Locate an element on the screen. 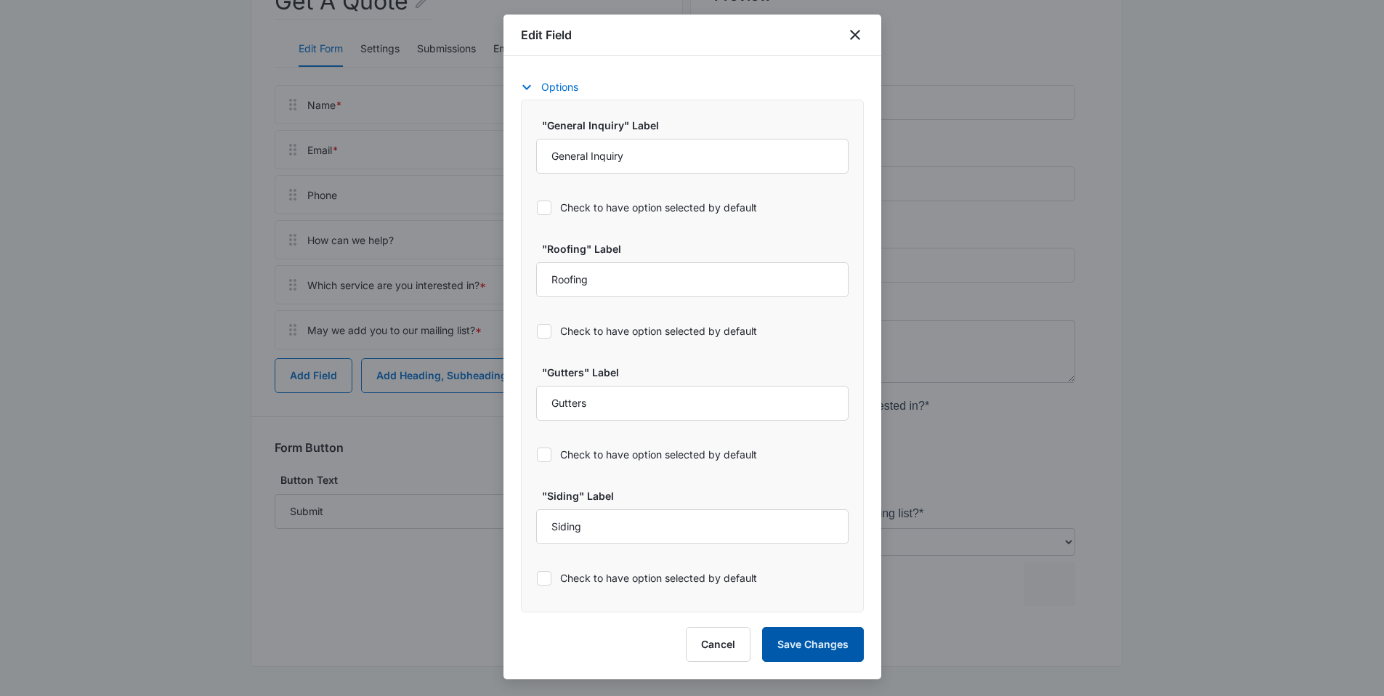 Image resolution: width=1384 pixels, height=696 pixels. label: "General Inquiry" Label is located at coordinates (698, 125).